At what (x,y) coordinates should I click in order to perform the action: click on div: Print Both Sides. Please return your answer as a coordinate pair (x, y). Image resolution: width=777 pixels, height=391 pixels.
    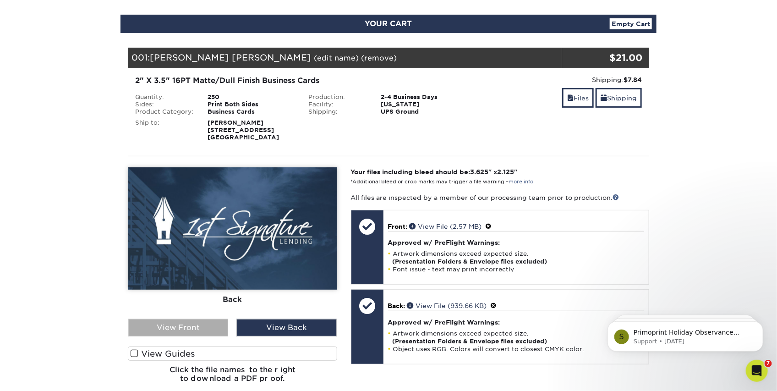
    Looking at the image, I should click on (251, 105).